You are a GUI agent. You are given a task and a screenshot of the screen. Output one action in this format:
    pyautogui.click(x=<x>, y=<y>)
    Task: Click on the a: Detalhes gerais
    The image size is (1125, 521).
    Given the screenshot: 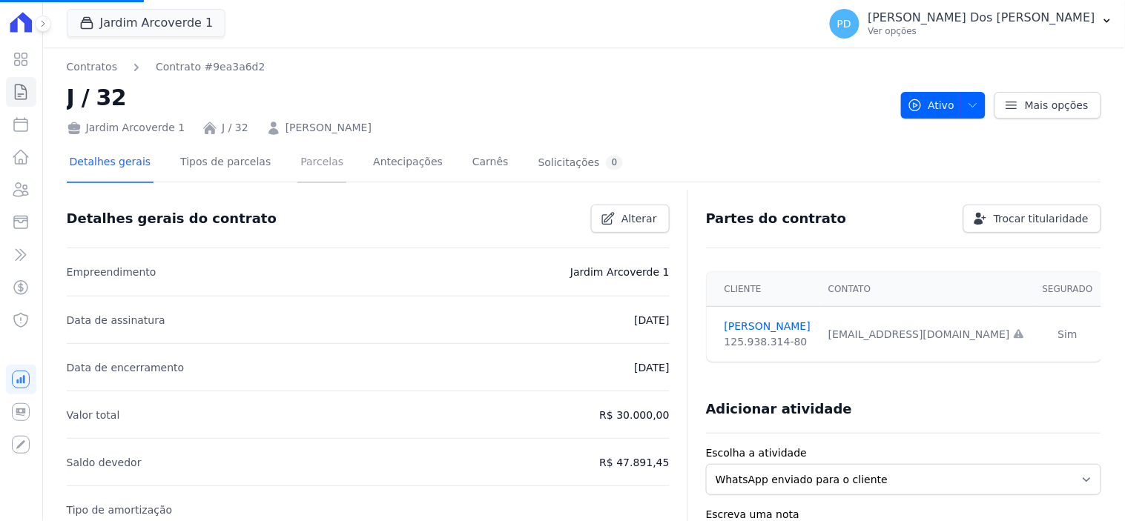 What is the action you would take?
    pyautogui.click(x=111, y=163)
    